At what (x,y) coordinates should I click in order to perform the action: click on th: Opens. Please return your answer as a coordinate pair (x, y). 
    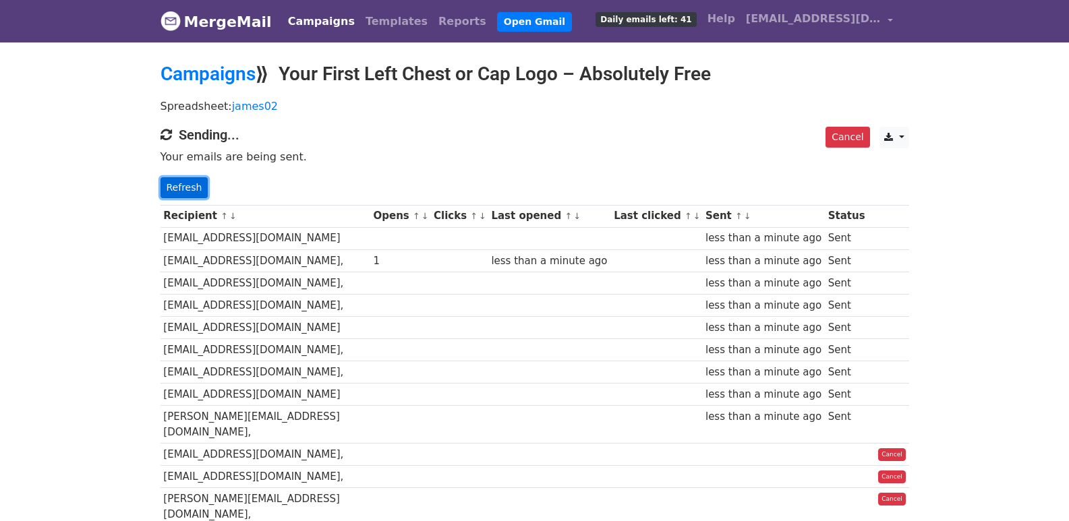
    Looking at the image, I should click on (401, 216).